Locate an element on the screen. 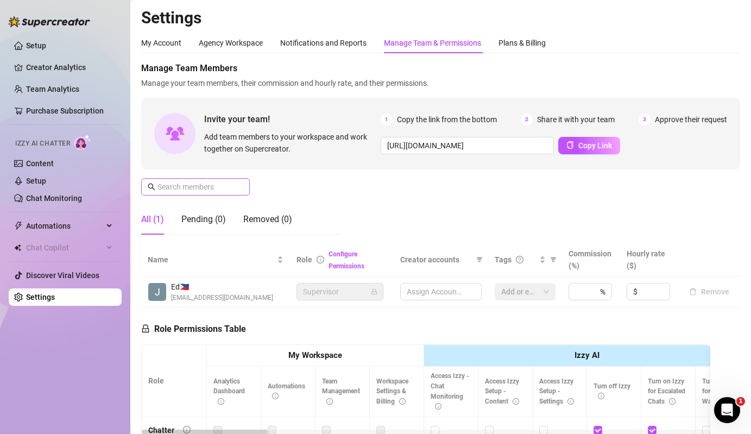 The height and width of the screenshot is (434, 751). div: Notifications and Reports is located at coordinates (323, 43).